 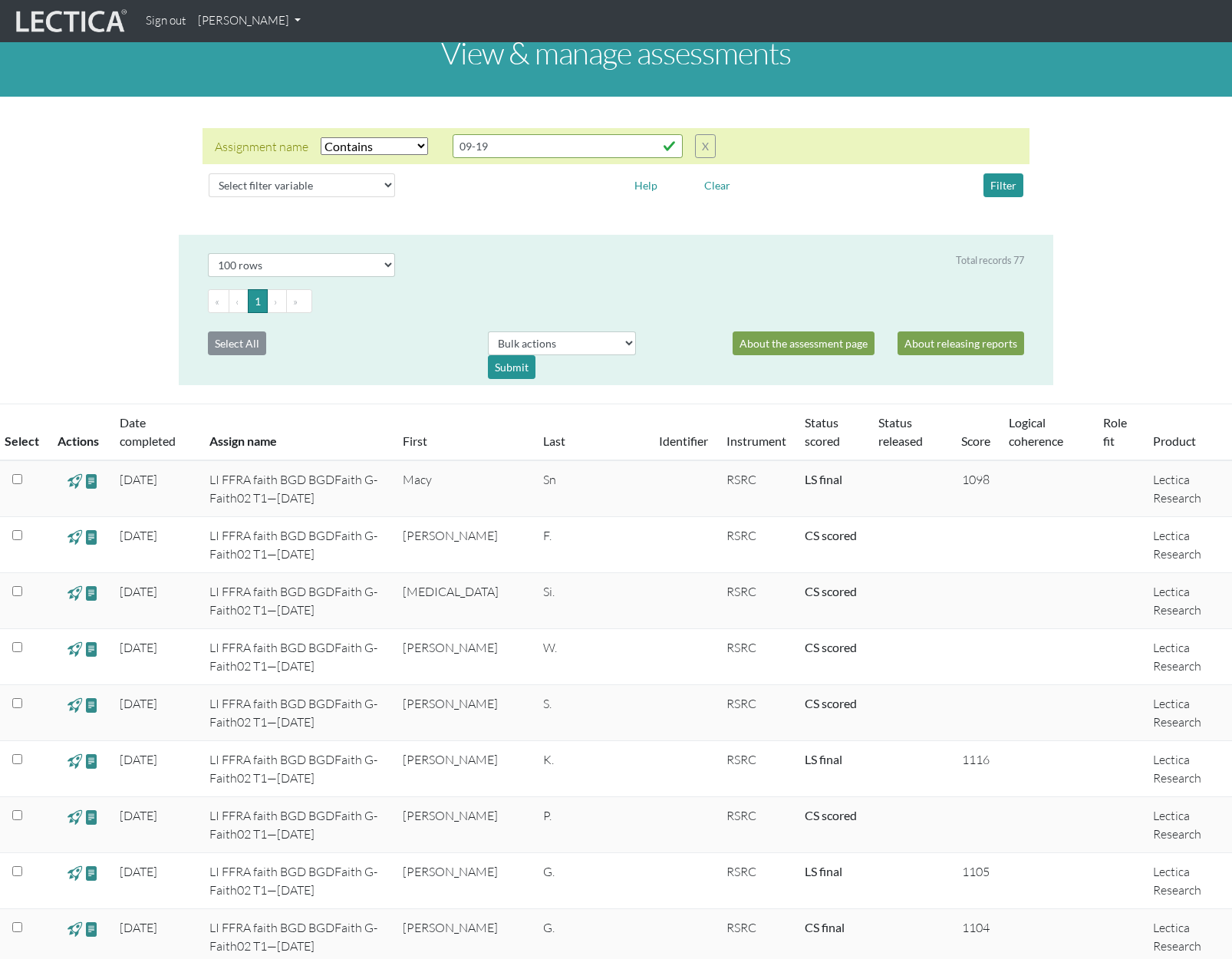 What do you see at coordinates (166, 21) in the screenshot?
I see `a: Sign out` at bounding box center [166, 21].